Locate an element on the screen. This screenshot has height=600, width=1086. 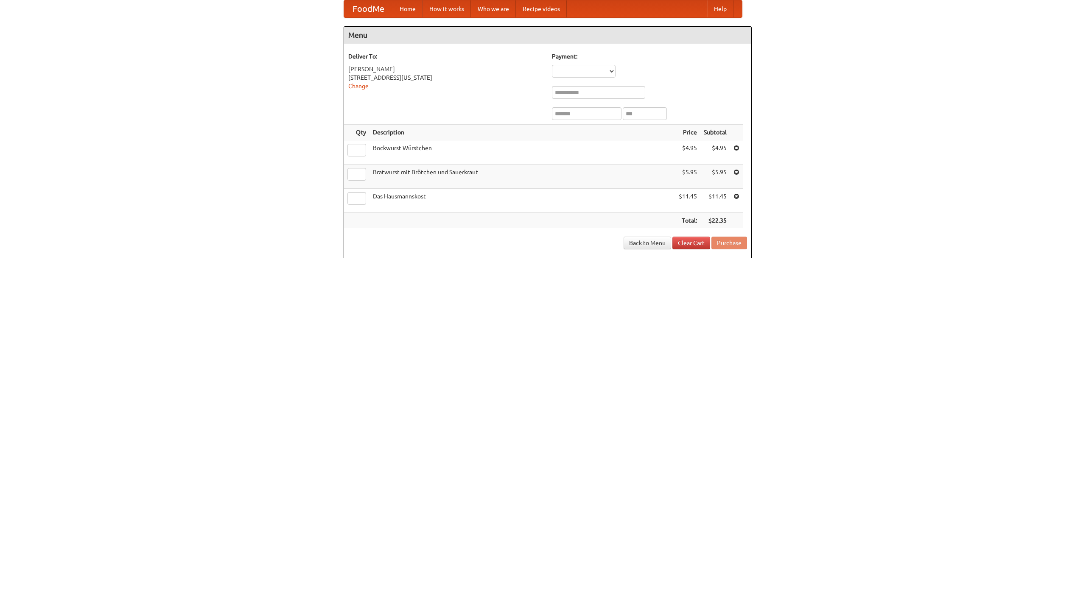
a: How it works is located at coordinates (447, 9).